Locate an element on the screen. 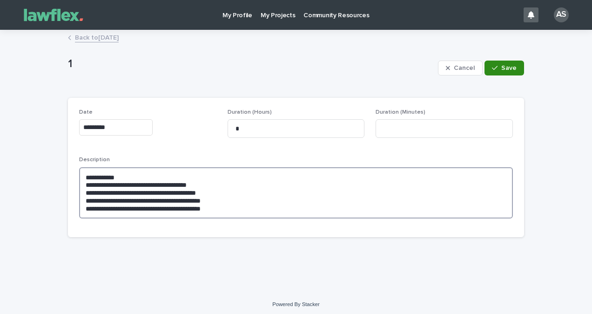  span: Save is located at coordinates (509, 68).